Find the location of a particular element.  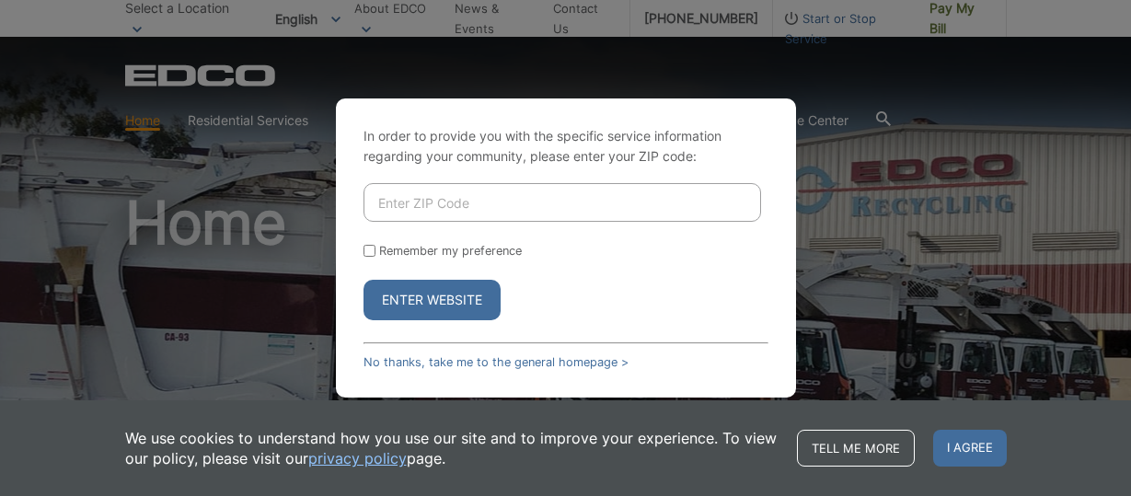

span: I agree is located at coordinates (970, 448).